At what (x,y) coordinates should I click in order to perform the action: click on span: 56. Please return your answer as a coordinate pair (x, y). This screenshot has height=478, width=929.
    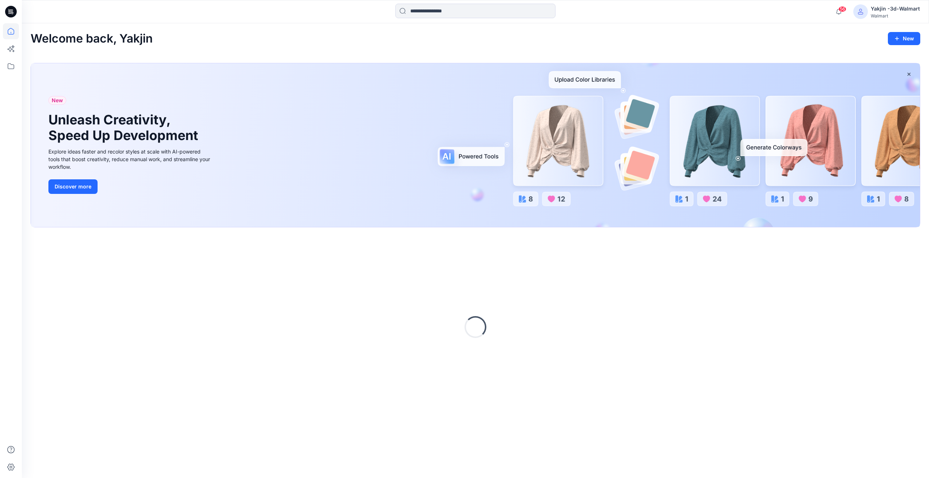
    Looking at the image, I should click on (842, 9).